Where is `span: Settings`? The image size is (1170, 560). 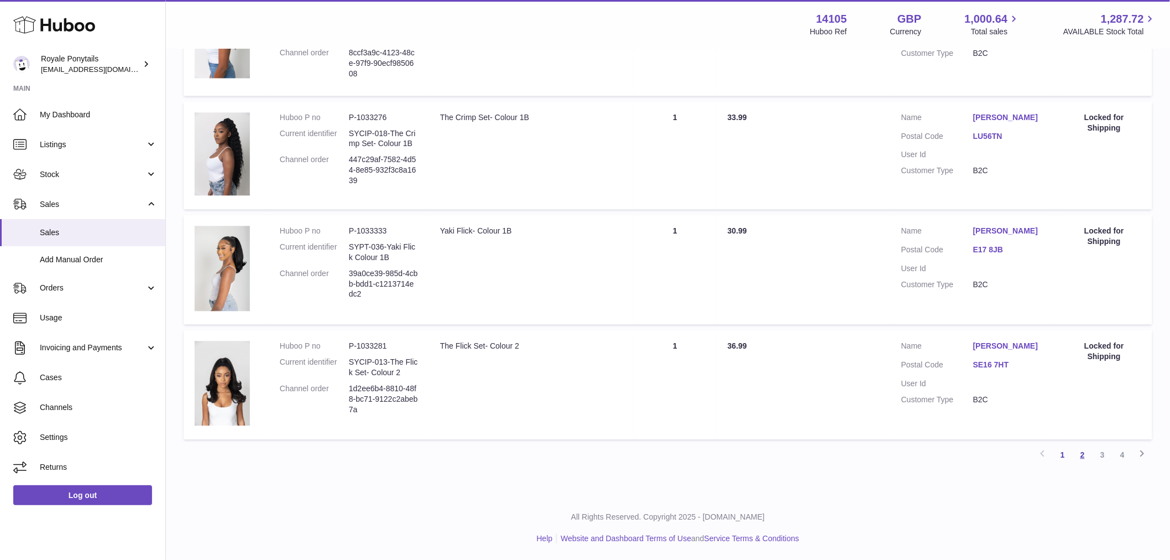 span: Settings is located at coordinates (98, 437).